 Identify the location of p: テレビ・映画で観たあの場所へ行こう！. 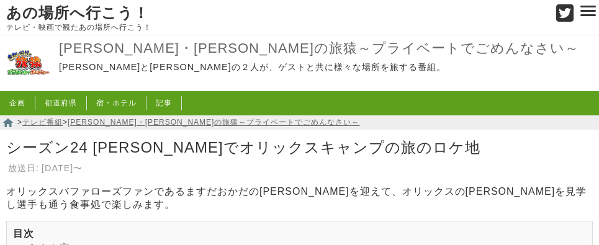
(274, 27).